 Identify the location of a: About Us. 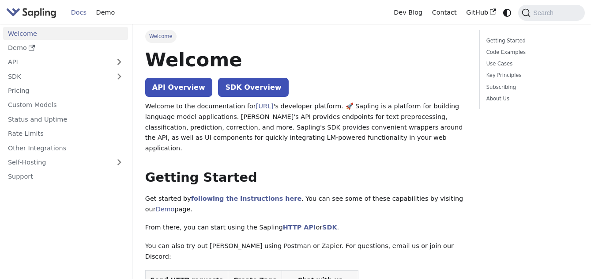
(531, 98).